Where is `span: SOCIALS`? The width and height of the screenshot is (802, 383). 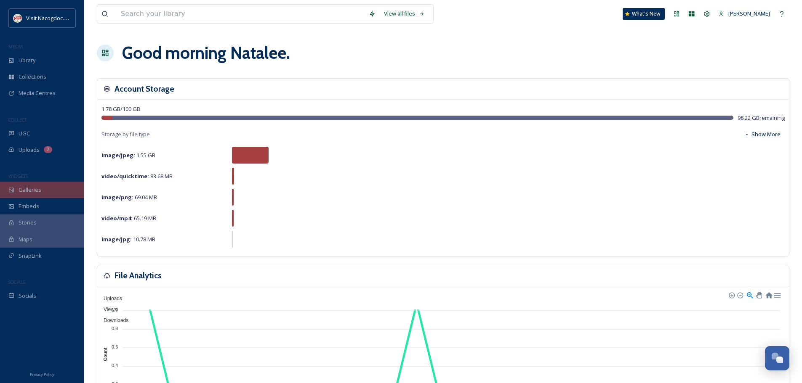
span: SOCIALS is located at coordinates (17, 282).